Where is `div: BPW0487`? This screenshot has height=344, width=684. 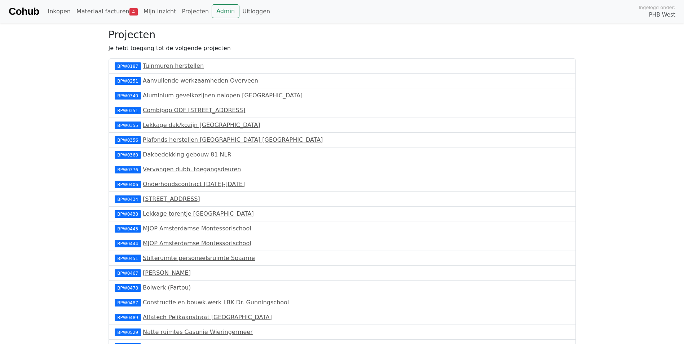 div: BPW0487 is located at coordinates (128, 303).